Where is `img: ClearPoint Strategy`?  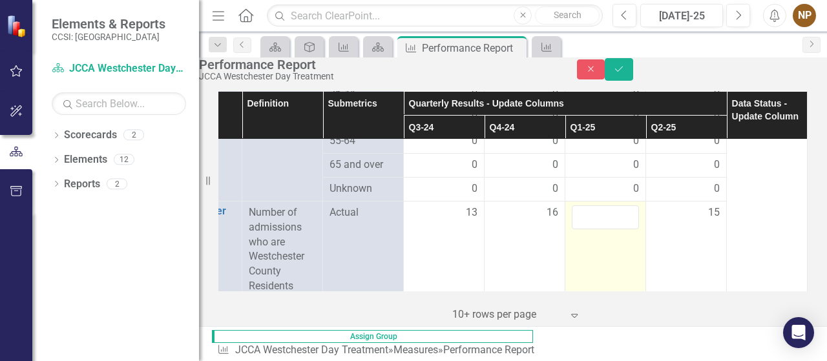
img: ClearPoint Strategy is located at coordinates (18, 26).